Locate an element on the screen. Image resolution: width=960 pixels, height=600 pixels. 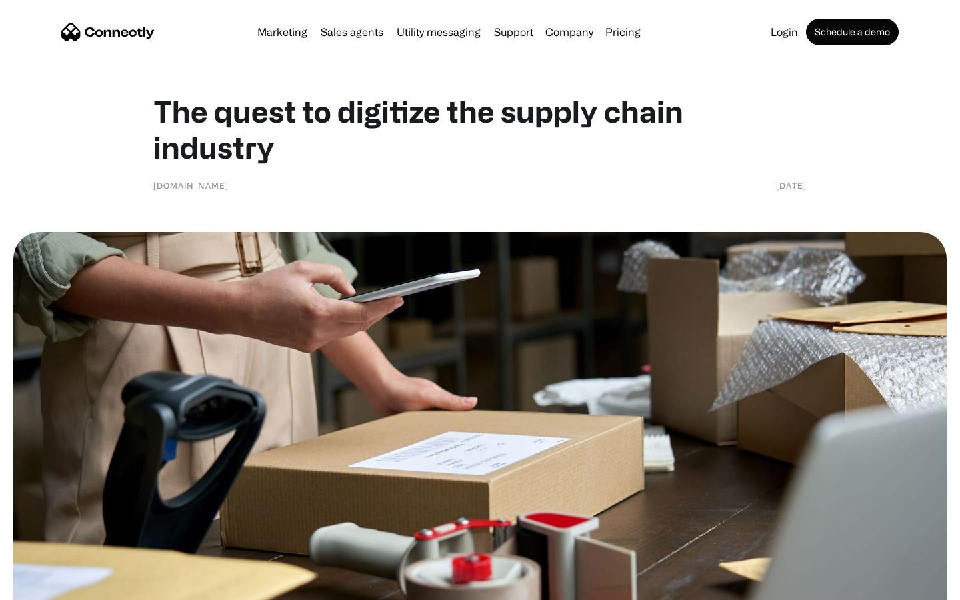
a: Login is located at coordinates (784, 32).